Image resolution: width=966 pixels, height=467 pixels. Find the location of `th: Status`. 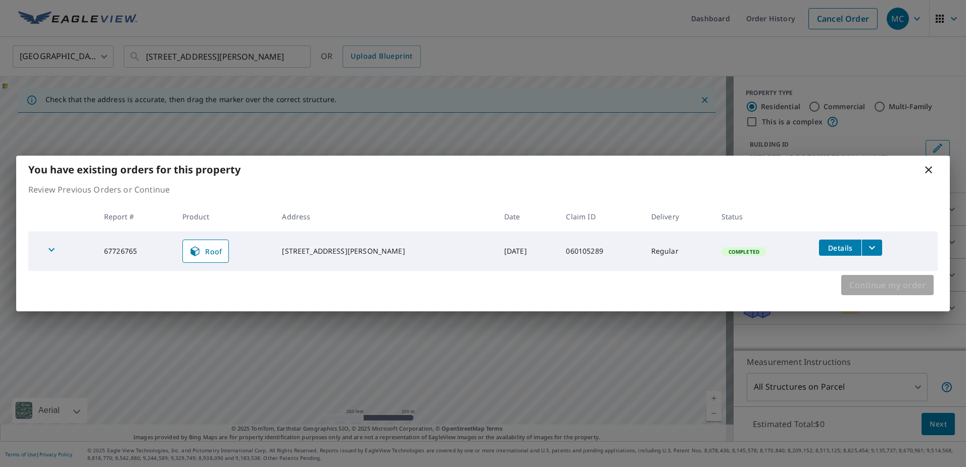

th: Status is located at coordinates (762, 216).